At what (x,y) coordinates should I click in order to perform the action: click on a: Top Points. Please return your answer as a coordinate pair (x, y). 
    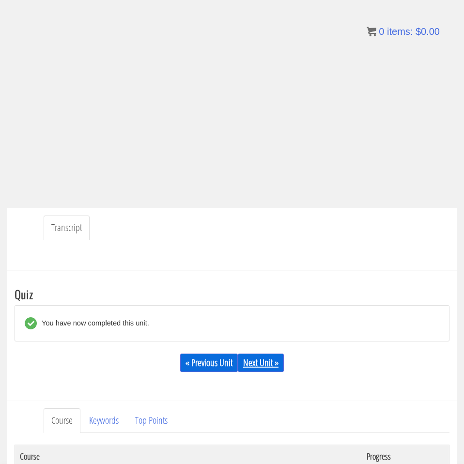
    Looking at the image, I should click on (151, 420).